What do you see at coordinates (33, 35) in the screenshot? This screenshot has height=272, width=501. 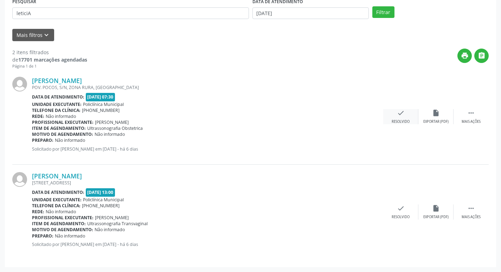 I see `button: Mais filtroskeyboard_arrow_down` at bounding box center [33, 35].